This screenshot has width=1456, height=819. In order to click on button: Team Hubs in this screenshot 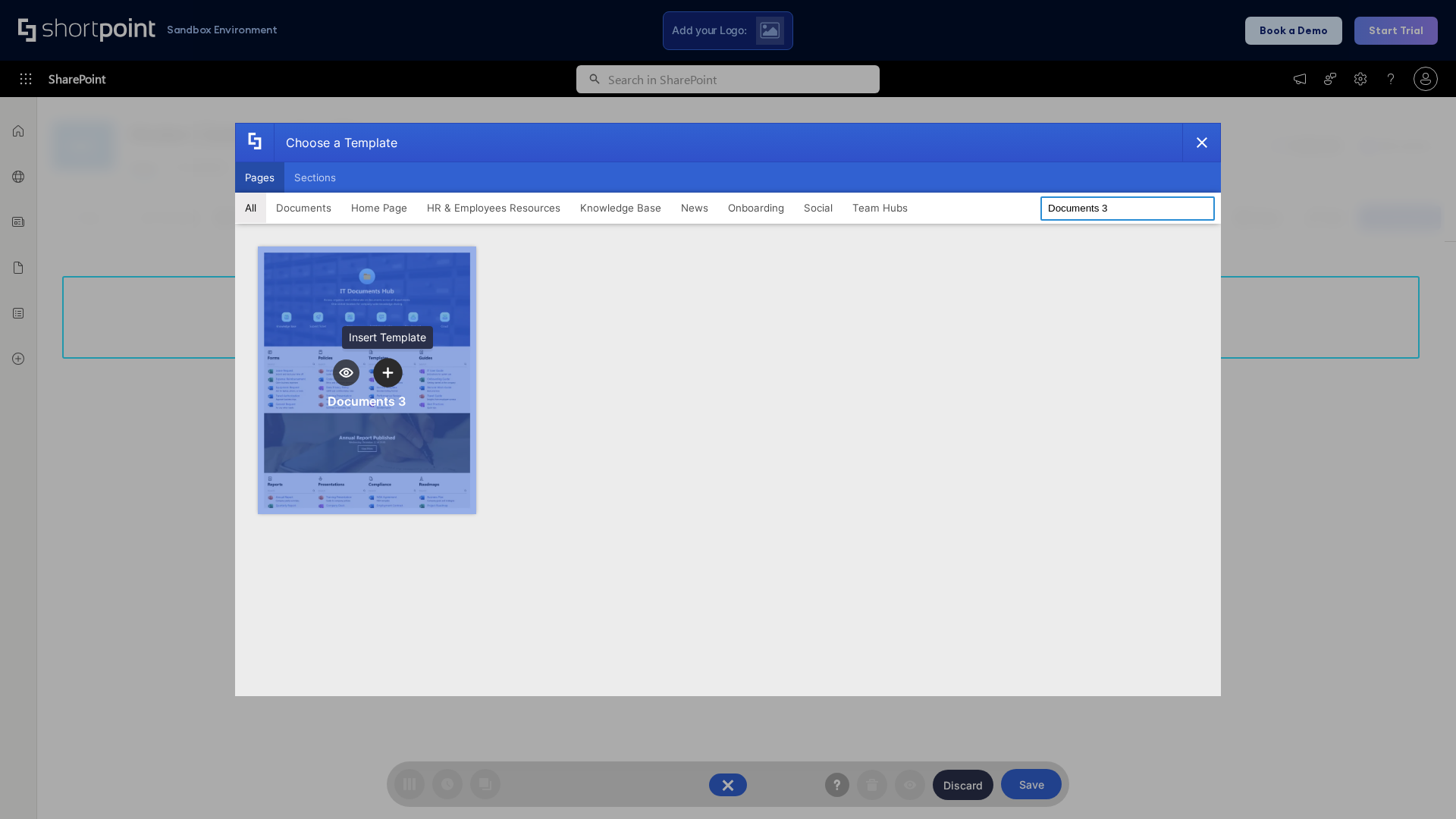, I will do `click(879, 208)`.